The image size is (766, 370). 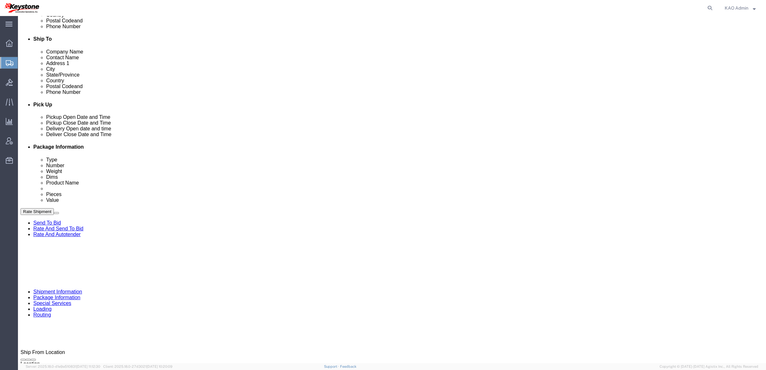 I want to click on a: Support, so click(x=332, y=367).